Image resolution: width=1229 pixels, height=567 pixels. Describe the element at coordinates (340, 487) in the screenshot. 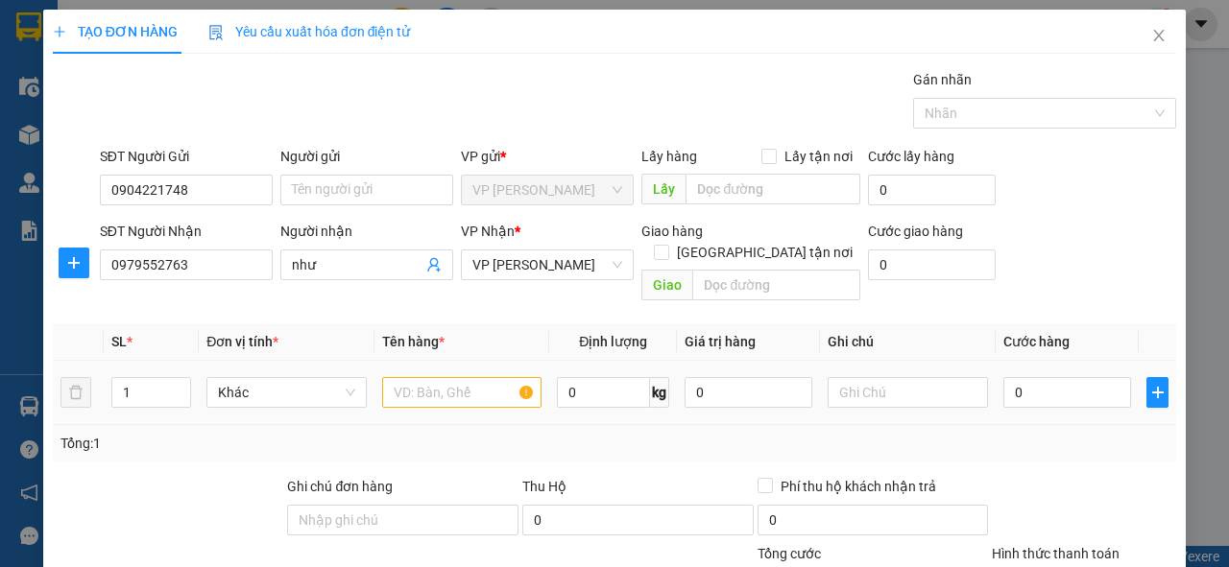

I see `label: Ghi chú đơn hàng` at that location.